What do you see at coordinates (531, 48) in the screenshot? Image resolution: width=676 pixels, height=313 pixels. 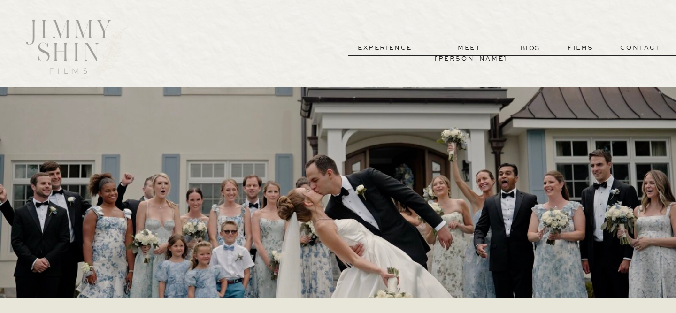 I see `a: BLOG` at bounding box center [531, 48].